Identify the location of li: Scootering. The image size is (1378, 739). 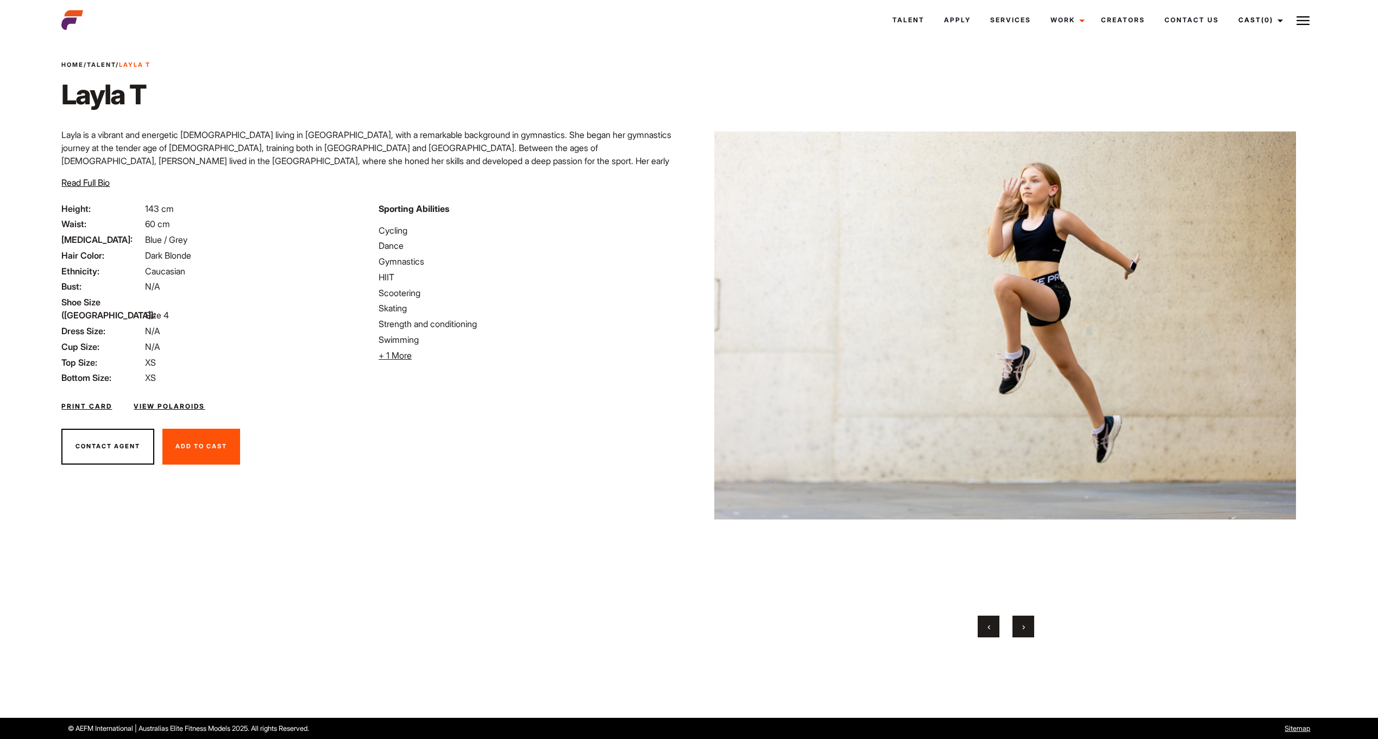
(531, 293).